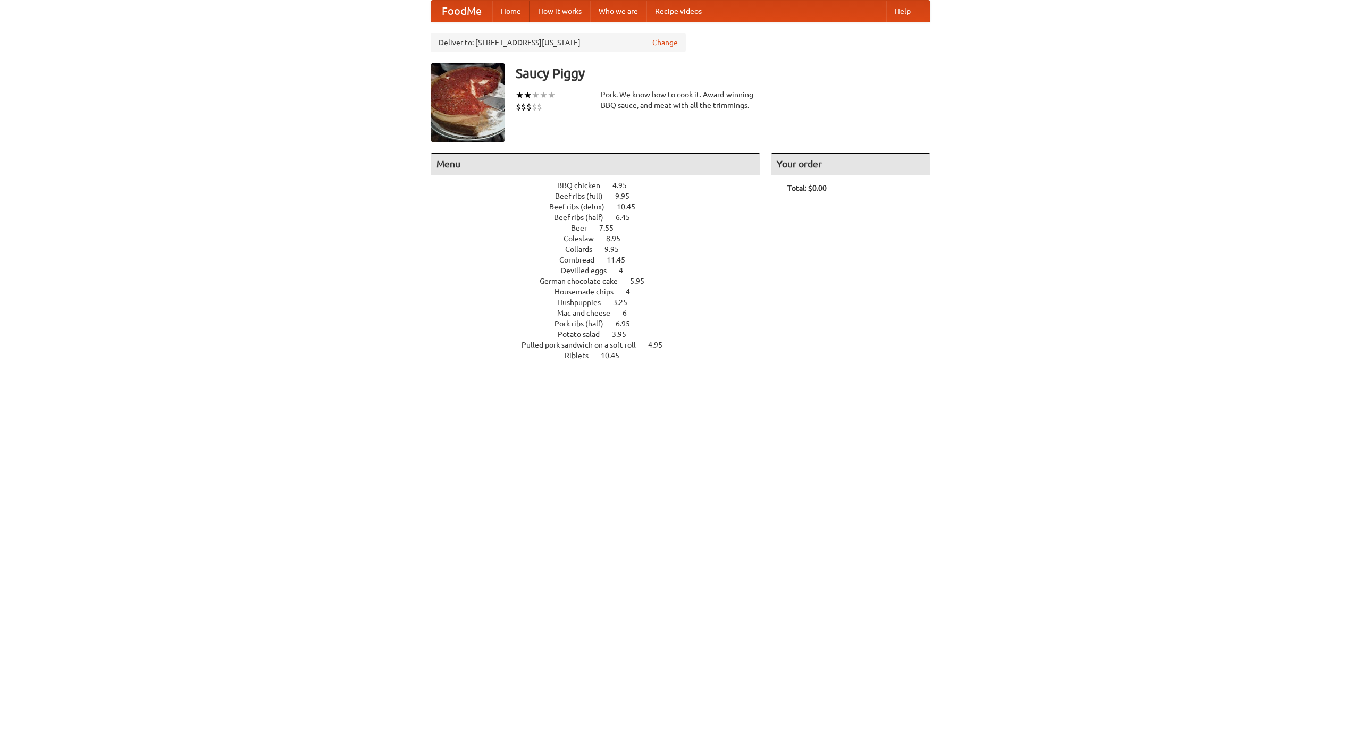  I want to click on span: Riblets, so click(582, 356).